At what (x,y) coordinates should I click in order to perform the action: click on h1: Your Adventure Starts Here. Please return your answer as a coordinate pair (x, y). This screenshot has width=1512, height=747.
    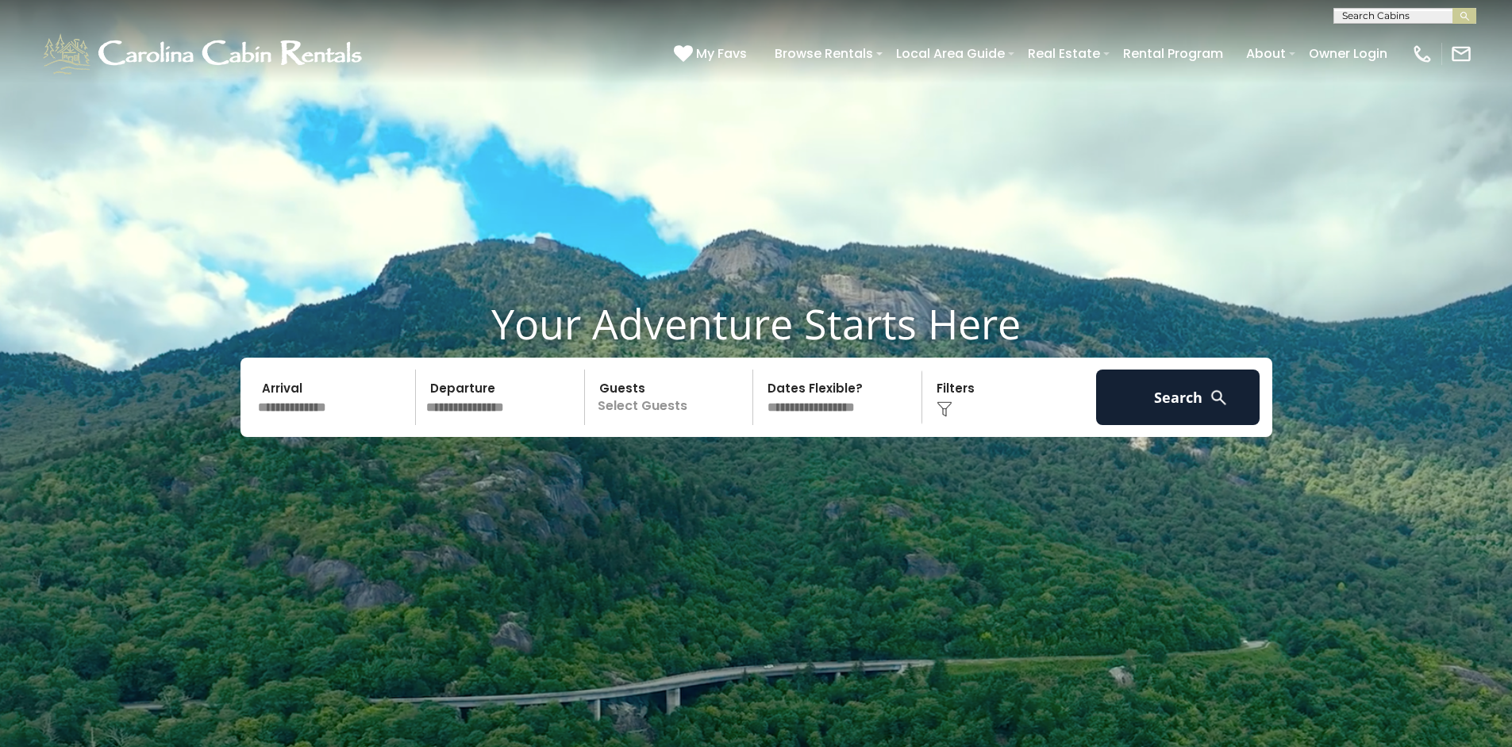
    Looking at the image, I should click on (755, 324).